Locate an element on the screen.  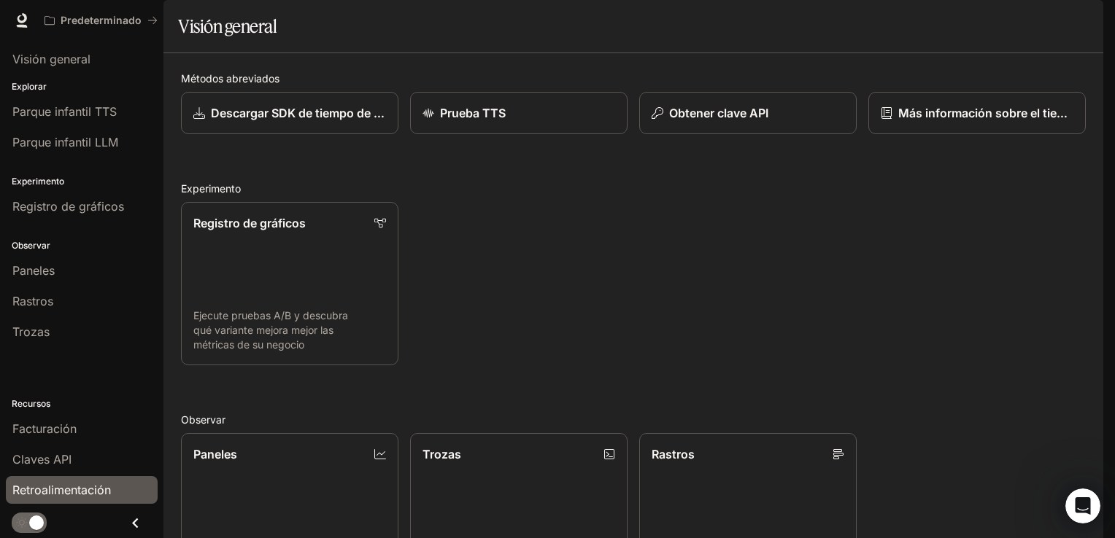
h2: Métodos abreviados is located at coordinates (633, 78).